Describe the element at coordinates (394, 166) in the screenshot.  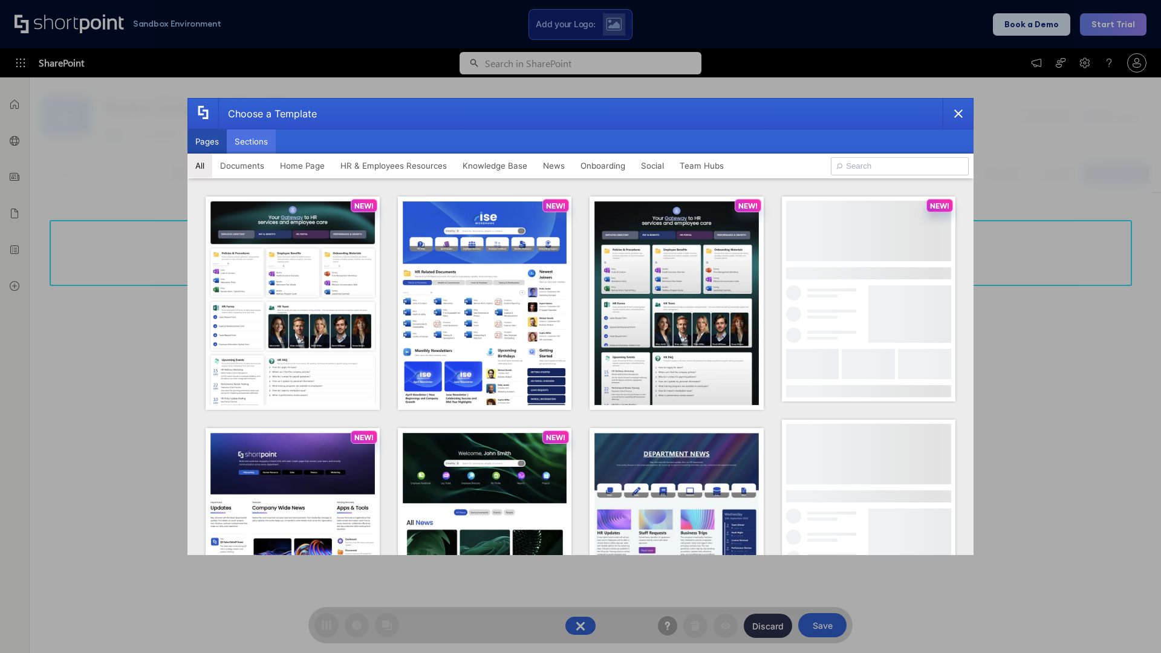
I see `button: HR & Employees Resources` at that location.